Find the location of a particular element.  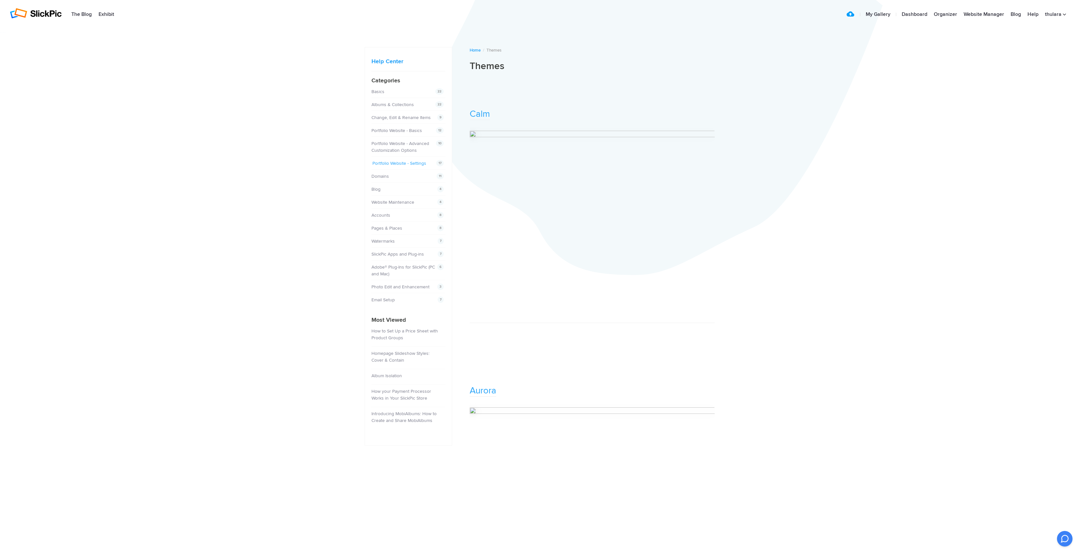

span: 17 is located at coordinates (440, 163).